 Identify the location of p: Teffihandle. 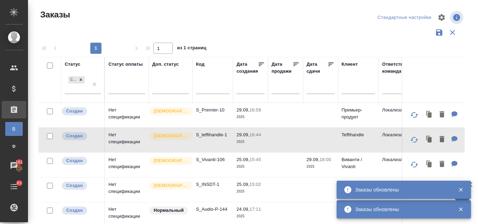
(358, 135).